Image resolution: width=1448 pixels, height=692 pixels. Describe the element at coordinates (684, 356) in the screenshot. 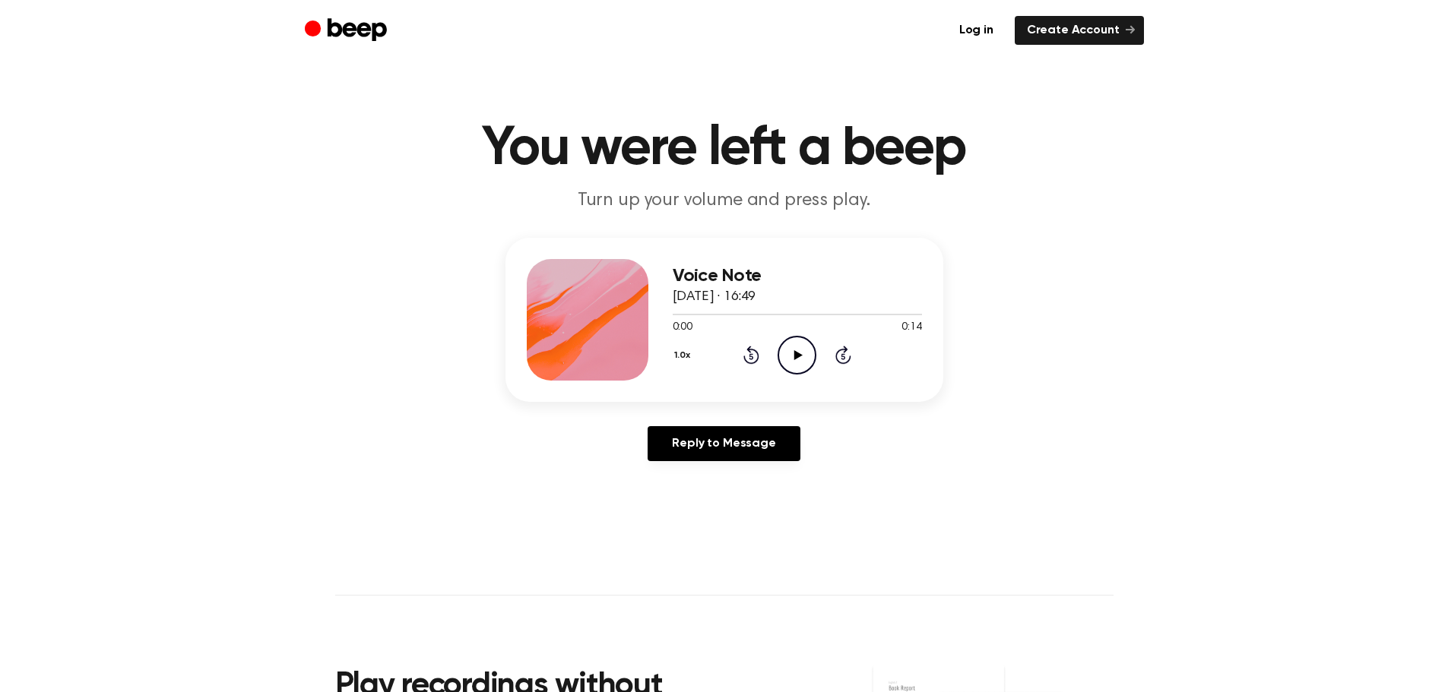

I see `button: 1.0x` at that location.